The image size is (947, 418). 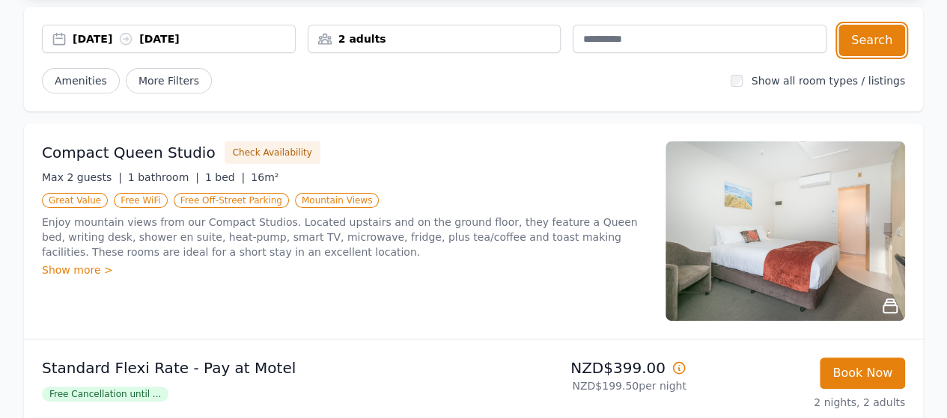 What do you see at coordinates (231, 201) in the screenshot?
I see `span: Free Off-Street Parking` at bounding box center [231, 201].